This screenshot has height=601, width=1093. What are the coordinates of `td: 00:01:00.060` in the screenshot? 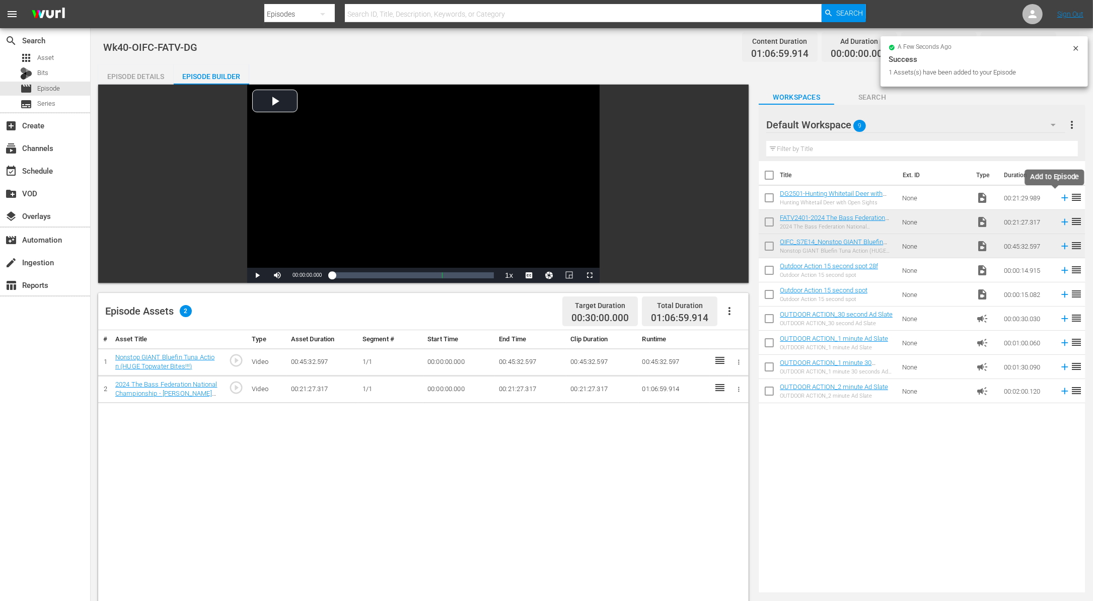 It's located at (1028, 343).